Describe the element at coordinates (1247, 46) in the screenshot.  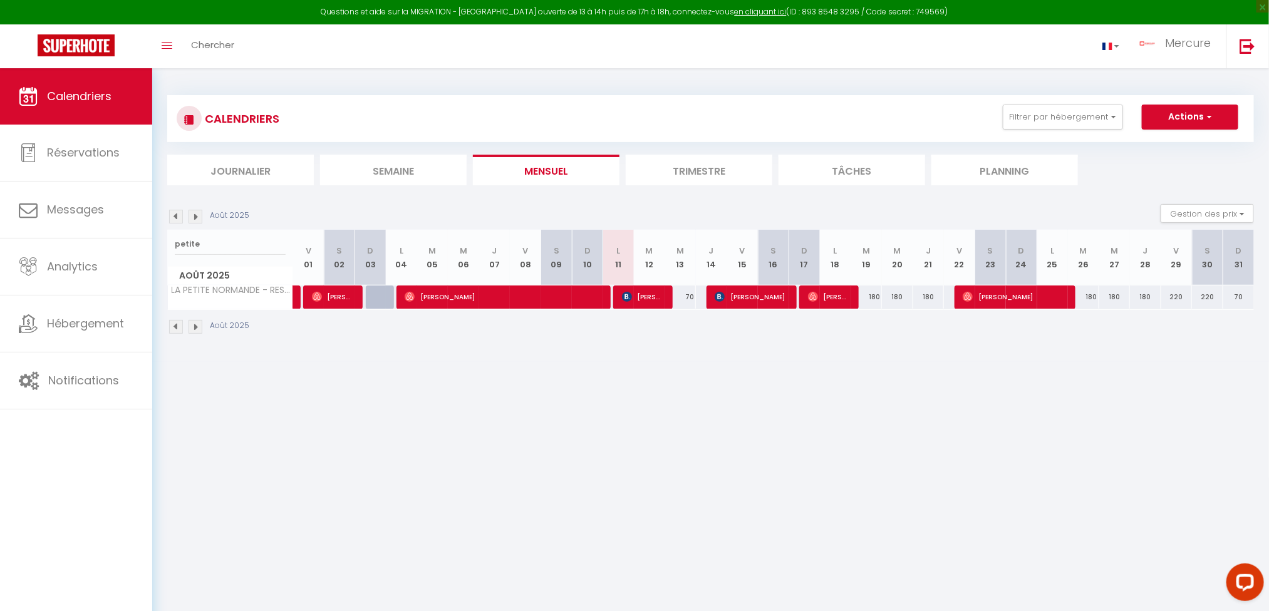
I see `img: logout` at that location.